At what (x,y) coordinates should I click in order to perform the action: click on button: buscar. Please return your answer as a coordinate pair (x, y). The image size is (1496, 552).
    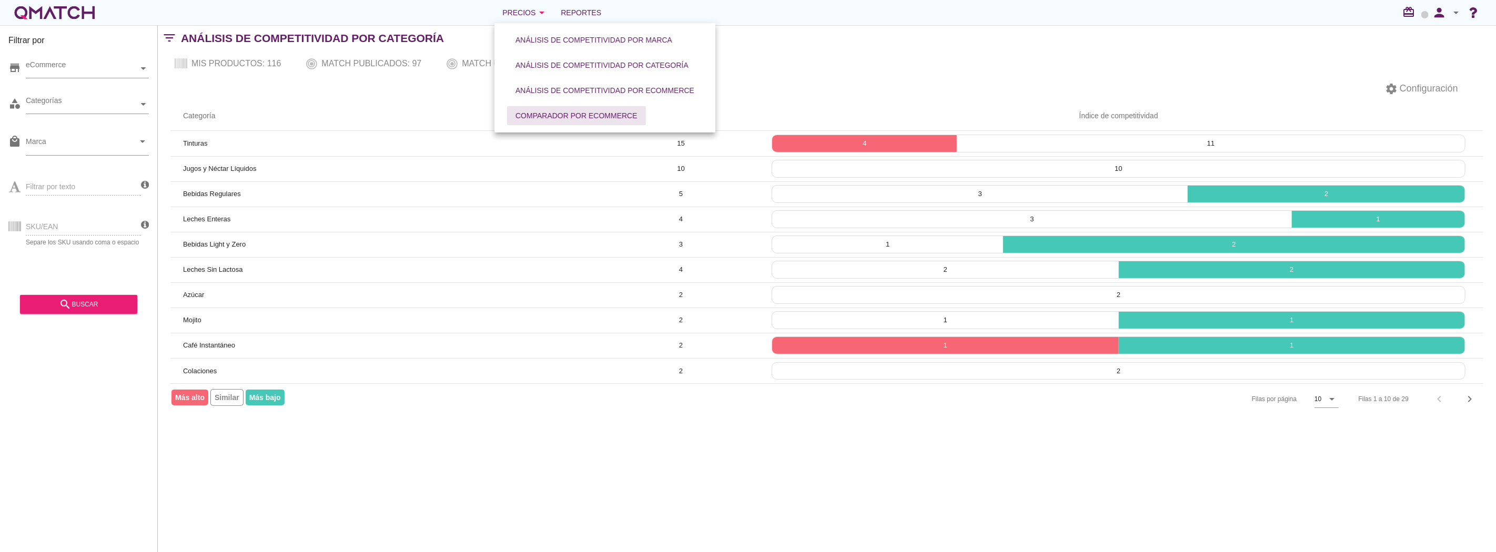
    Looking at the image, I should click on (78, 305).